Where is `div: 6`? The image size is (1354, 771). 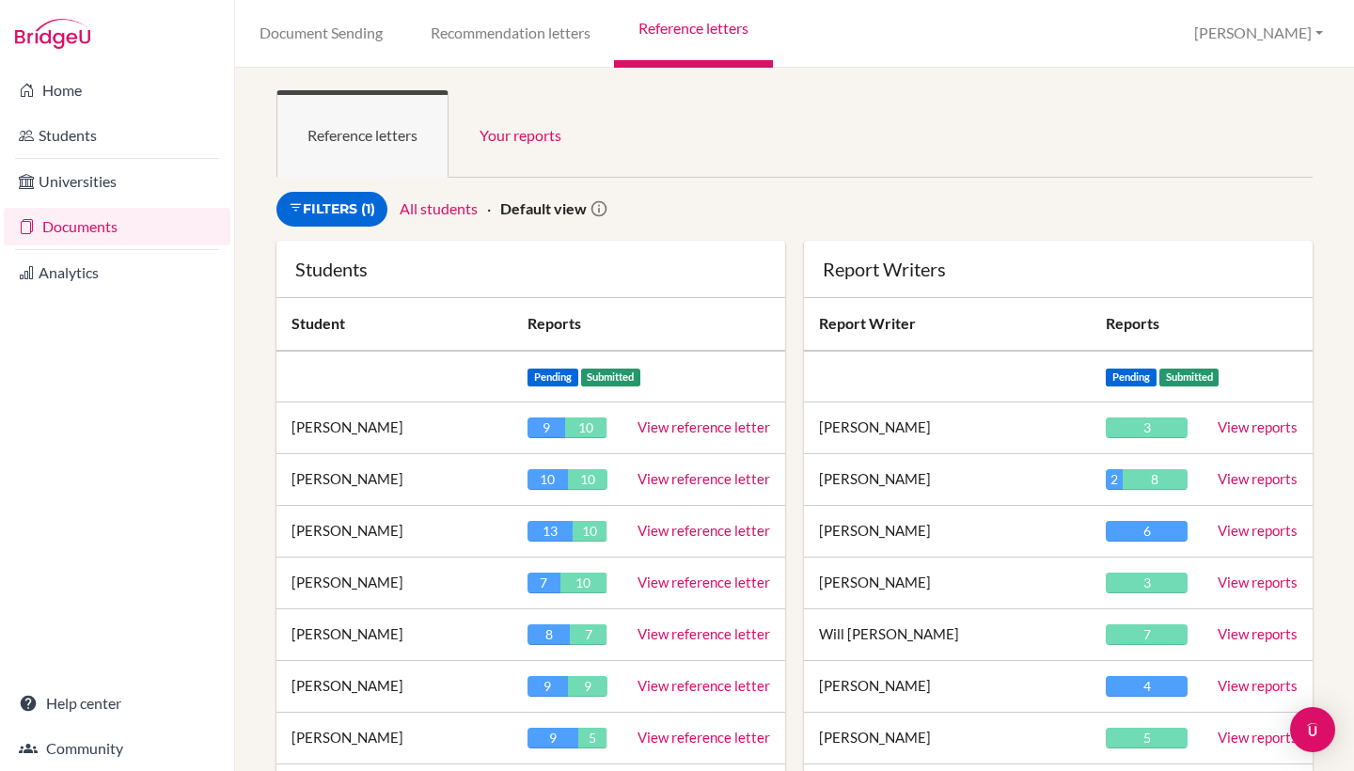 div: 6 is located at coordinates (1146, 531).